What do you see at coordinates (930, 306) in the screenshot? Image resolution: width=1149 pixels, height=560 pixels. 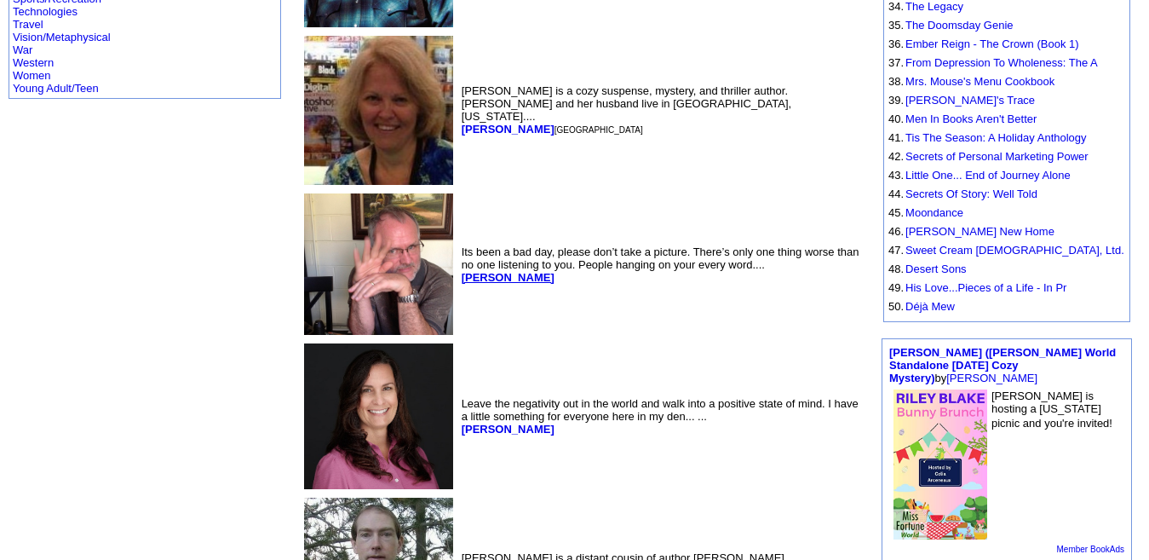 I see `a: Déjà Mew` at bounding box center [930, 306].